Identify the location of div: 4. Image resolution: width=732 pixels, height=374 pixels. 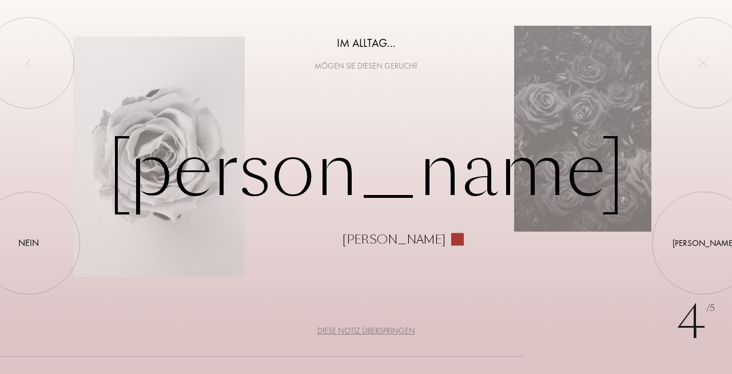
(695, 322).